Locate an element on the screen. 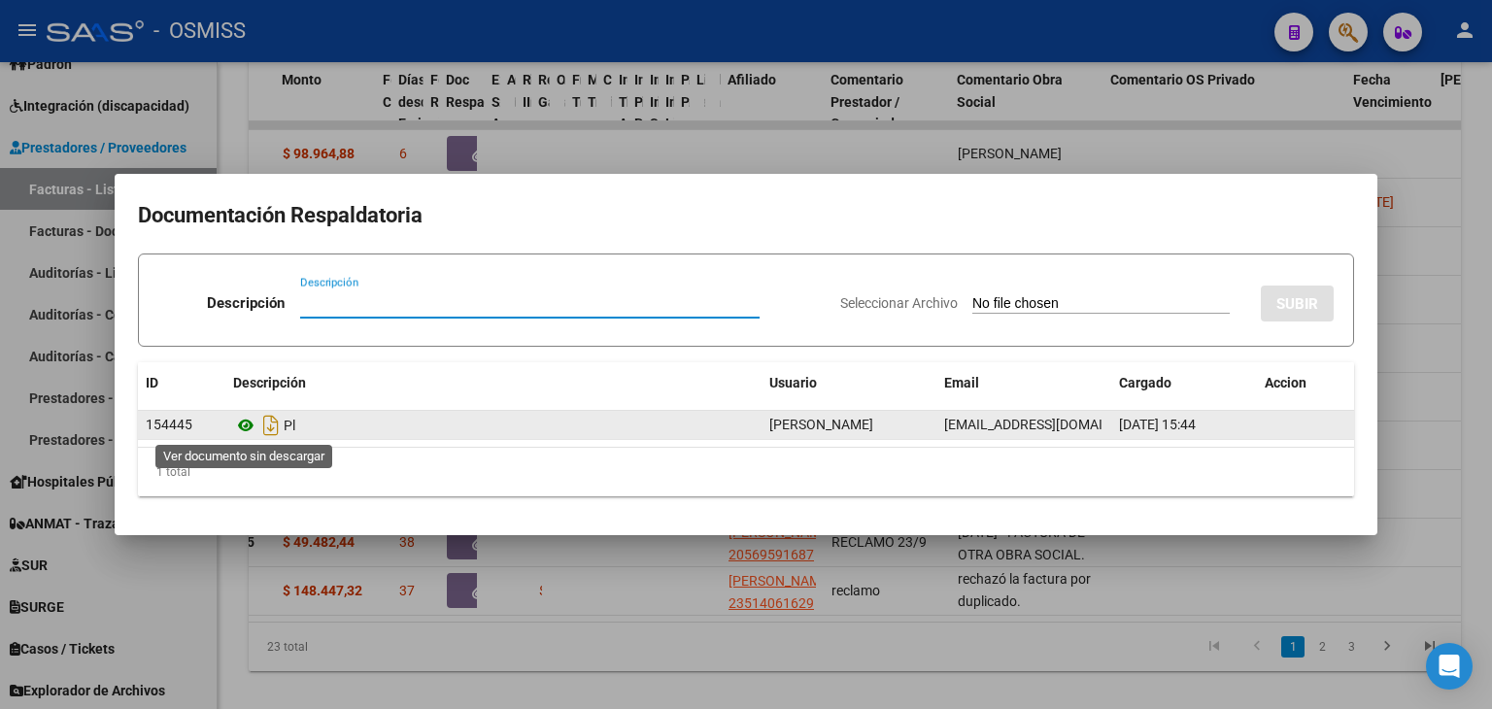 The image size is (1492, 709). span: Usuario is located at coordinates (793, 383).